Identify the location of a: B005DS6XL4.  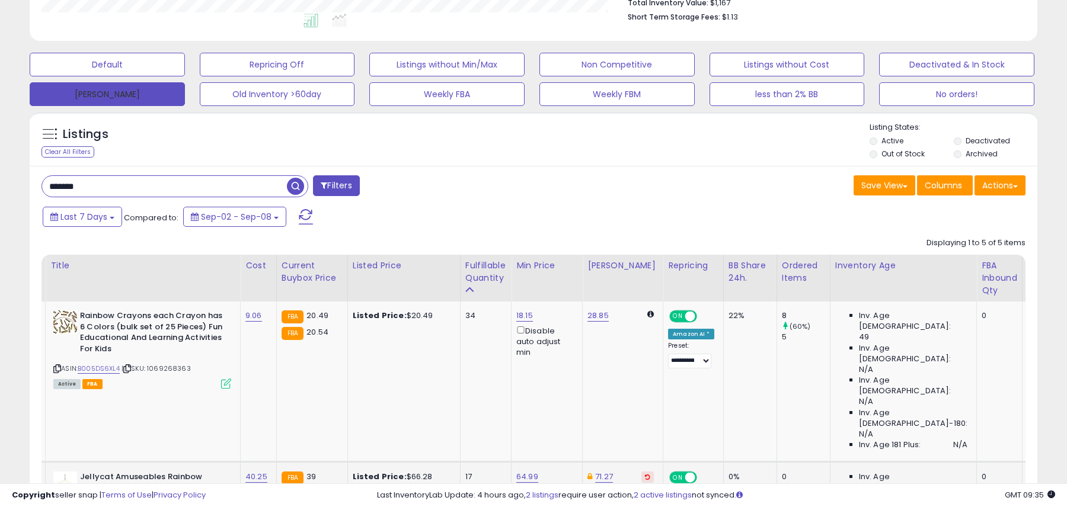
(98, 369).